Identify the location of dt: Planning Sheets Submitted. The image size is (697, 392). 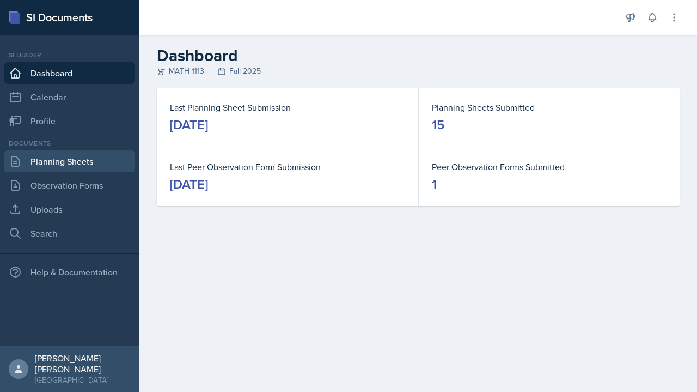
(549, 107).